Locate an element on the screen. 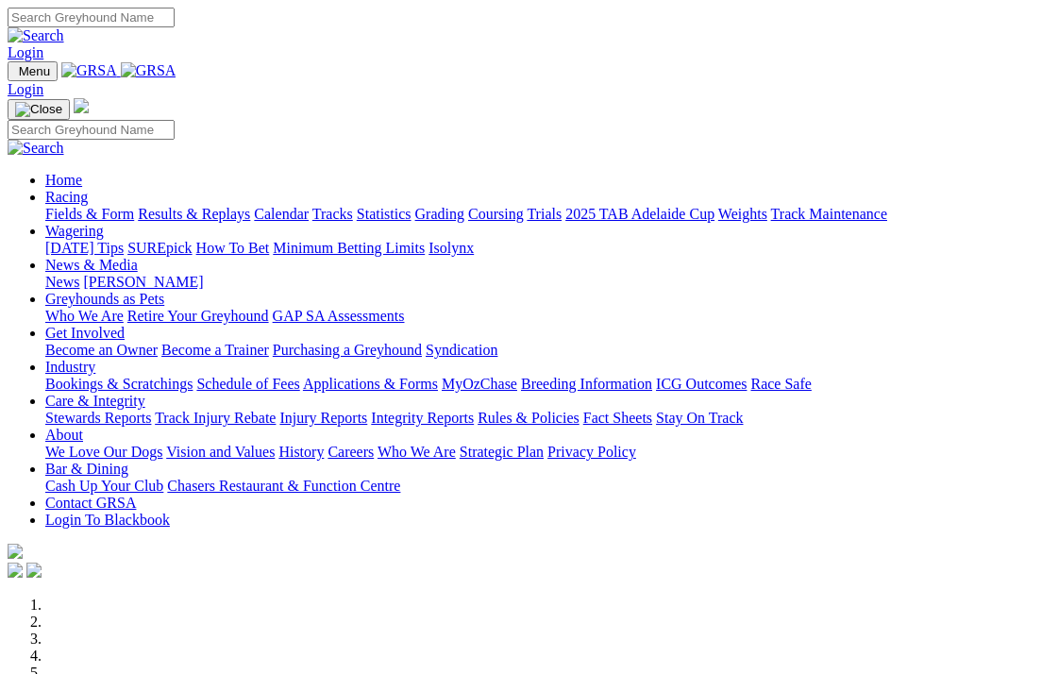  a: Tracks is located at coordinates (332, 213).